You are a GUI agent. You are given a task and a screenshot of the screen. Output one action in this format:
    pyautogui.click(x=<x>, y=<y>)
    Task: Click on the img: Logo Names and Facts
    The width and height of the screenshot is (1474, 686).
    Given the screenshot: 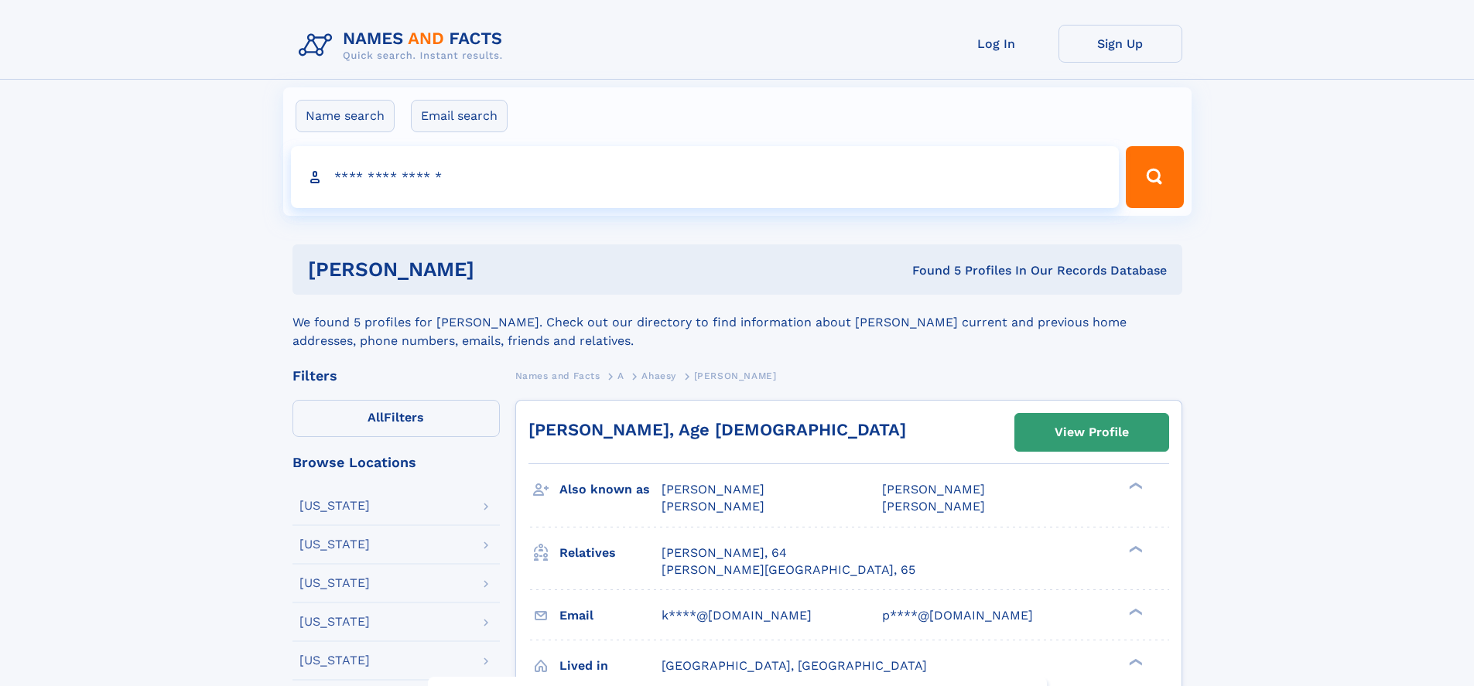 What is the action you would take?
    pyautogui.click(x=404, y=46)
    